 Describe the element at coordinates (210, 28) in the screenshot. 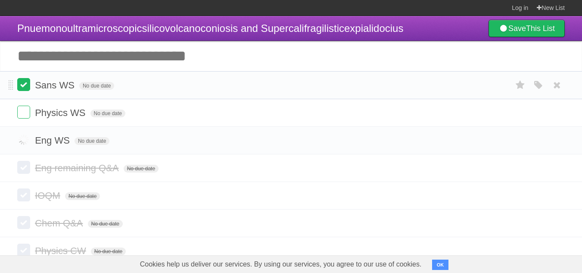

I see `span: Pnuemonoultramicroscopicsilicovolcanoconiosis and Supercalifragilisticexpialidocius` at that location.